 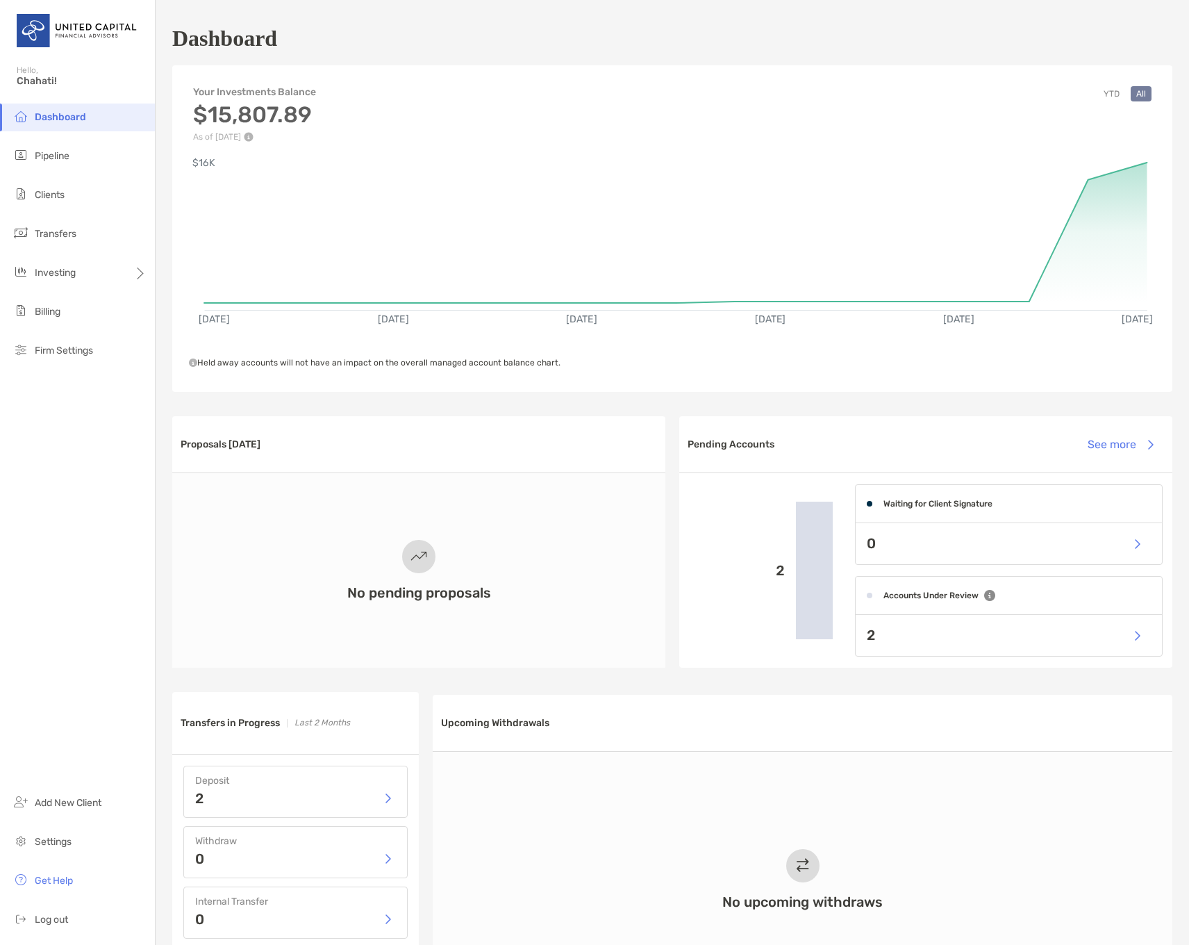 What do you see at coordinates (322, 722) in the screenshot?
I see `p: Last 2 Months` at bounding box center [322, 722].